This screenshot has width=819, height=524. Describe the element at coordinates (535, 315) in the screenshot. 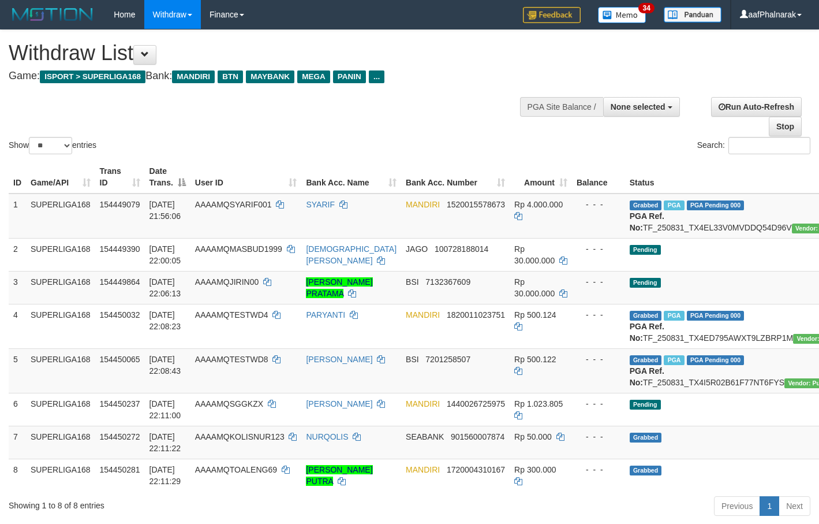

I see `span: Rp 500.124` at that location.